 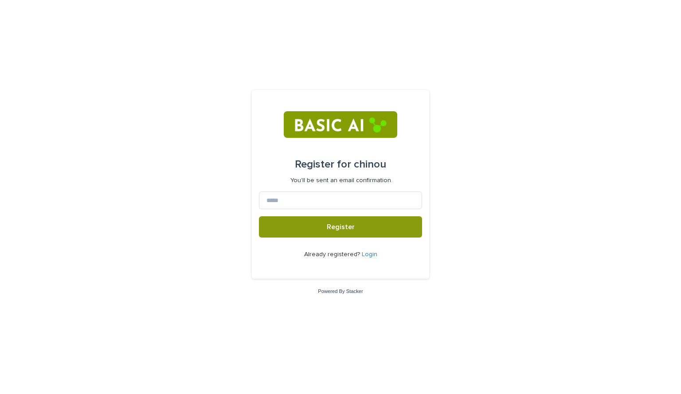 I want to click on span: Register, so click(x=341, y=227).